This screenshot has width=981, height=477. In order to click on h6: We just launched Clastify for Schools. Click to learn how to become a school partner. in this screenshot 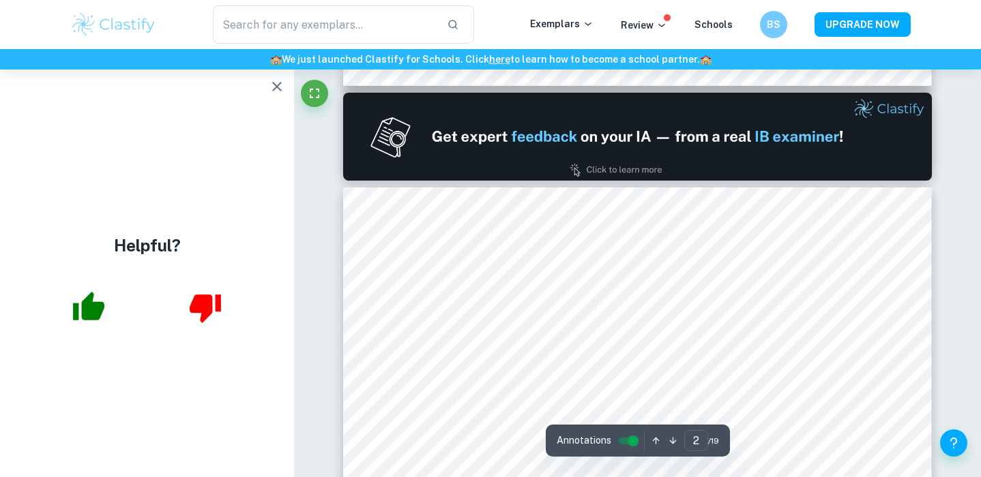, I will do `click(490, 59)`.